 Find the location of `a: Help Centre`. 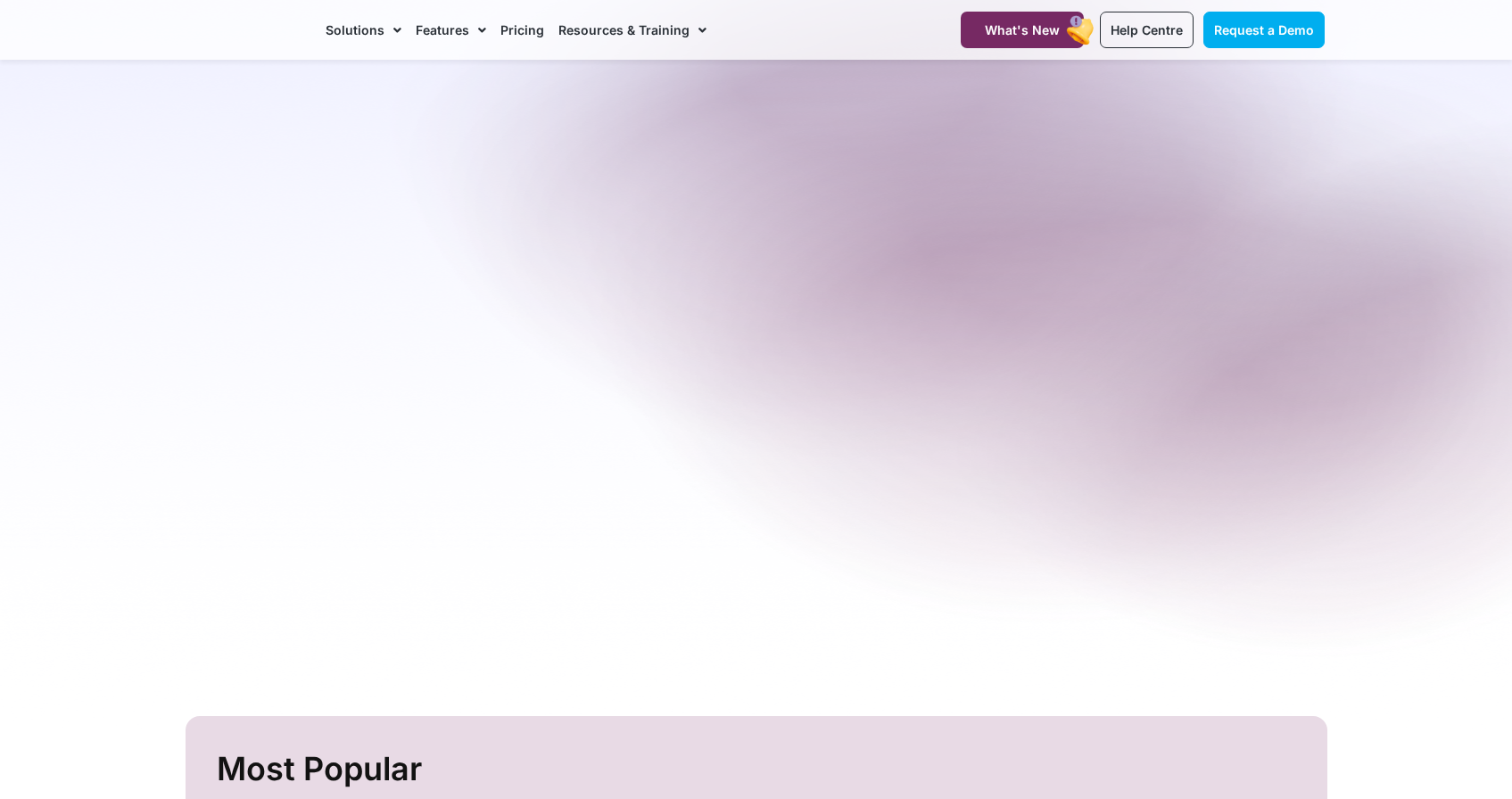

a: Help Centre is located at coordinates (1146, 29).